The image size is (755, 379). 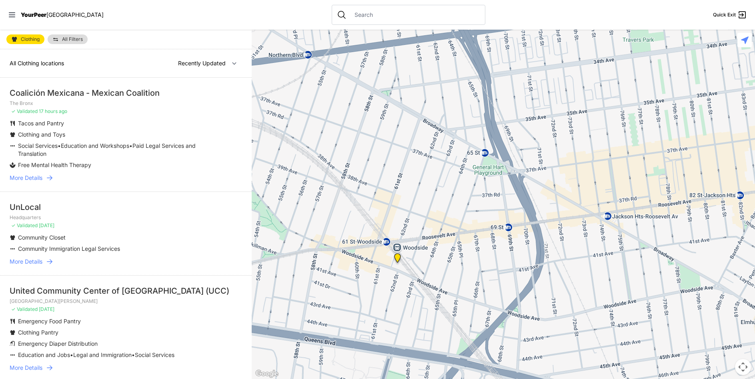 What do you see at coordinates (126, 217) in the screenshot?
I see `p: Headquarters` at bounding box center [126, 217].